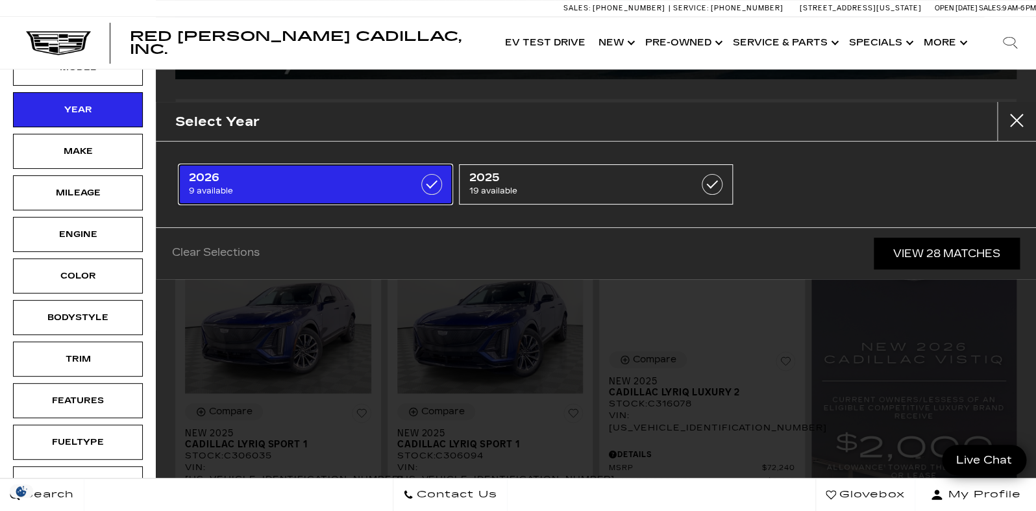 Image resolution: width=1036 pixels, height=511 pixels. I want to click on a: Specials, so click(880, 43).